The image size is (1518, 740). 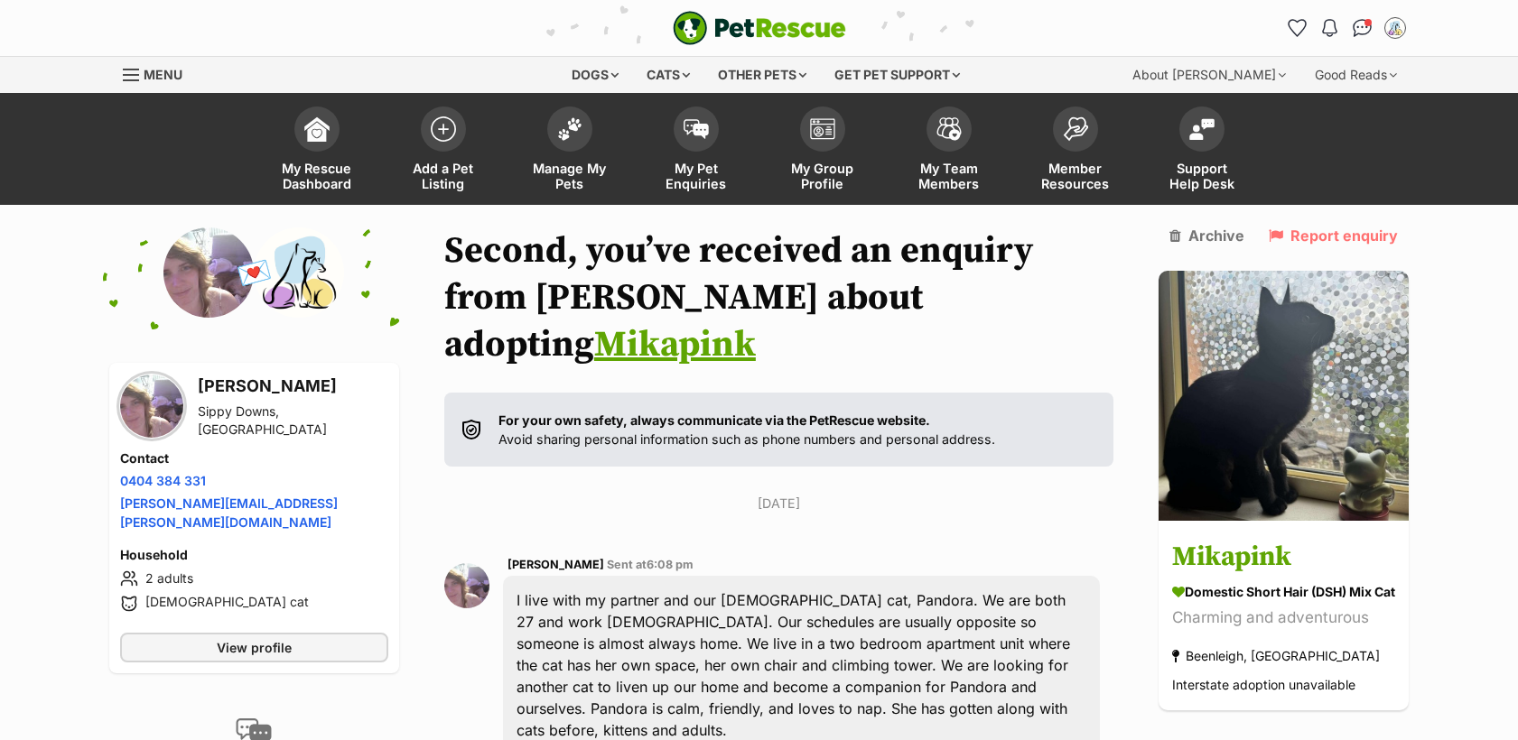 I want to click on img: pet-enquiries-icon-7e3ad2cf08bfb03b45e93fb7055b45f3efa6380592205ae92323e6603595dc1f.svg, so click(x=696, y=129).